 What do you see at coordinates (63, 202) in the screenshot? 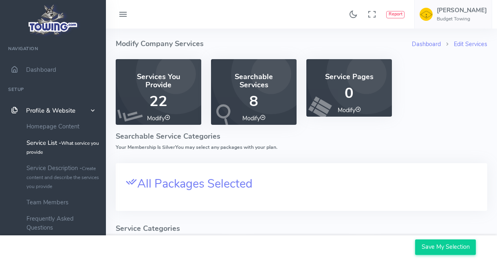
I see `a: Team Members` at bounding box center [63, 202].